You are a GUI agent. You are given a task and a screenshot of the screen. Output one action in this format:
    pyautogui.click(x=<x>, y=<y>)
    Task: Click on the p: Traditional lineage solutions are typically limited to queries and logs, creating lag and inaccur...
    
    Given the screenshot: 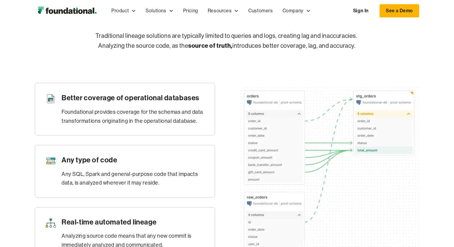 What is the action you would take?
    pyautogui.click(x=227, y=41)
    